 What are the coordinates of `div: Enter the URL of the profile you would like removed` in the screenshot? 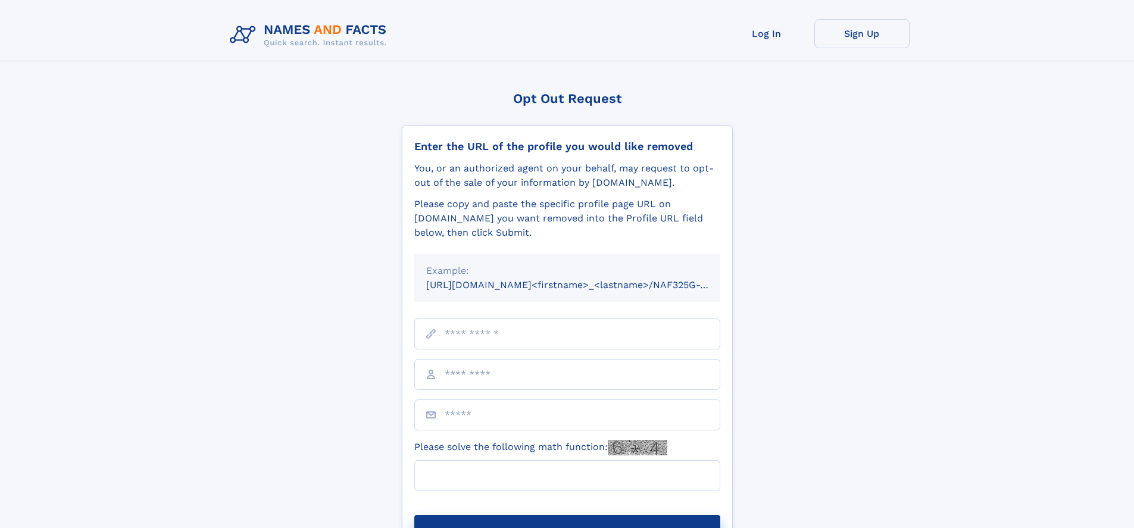 It's located at (567, 146).